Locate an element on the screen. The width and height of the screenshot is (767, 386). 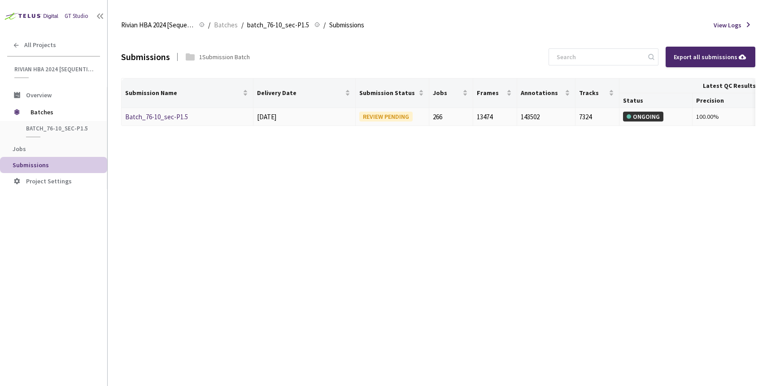
div: GT Studio is located at coordinates (76, 16).